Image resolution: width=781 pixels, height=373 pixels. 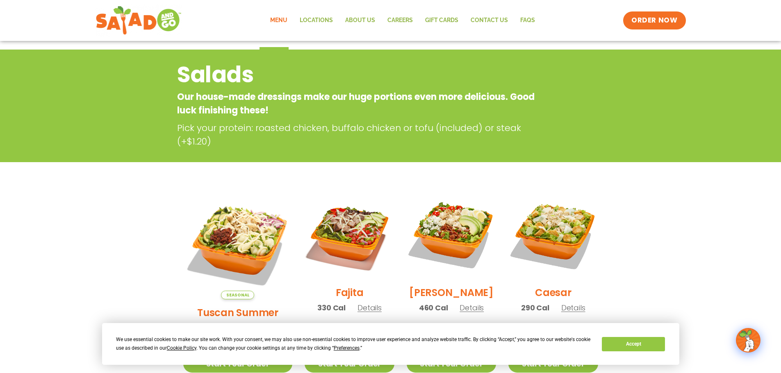 I want to click on span: Seasonal, so click(x=237, y=295).